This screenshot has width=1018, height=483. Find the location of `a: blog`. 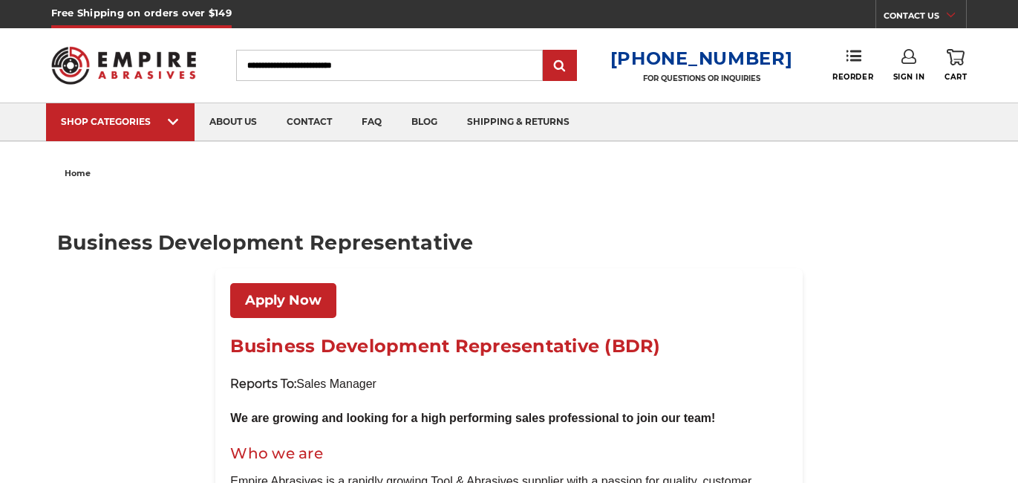

a: blog is located at coordinates (424, 122).